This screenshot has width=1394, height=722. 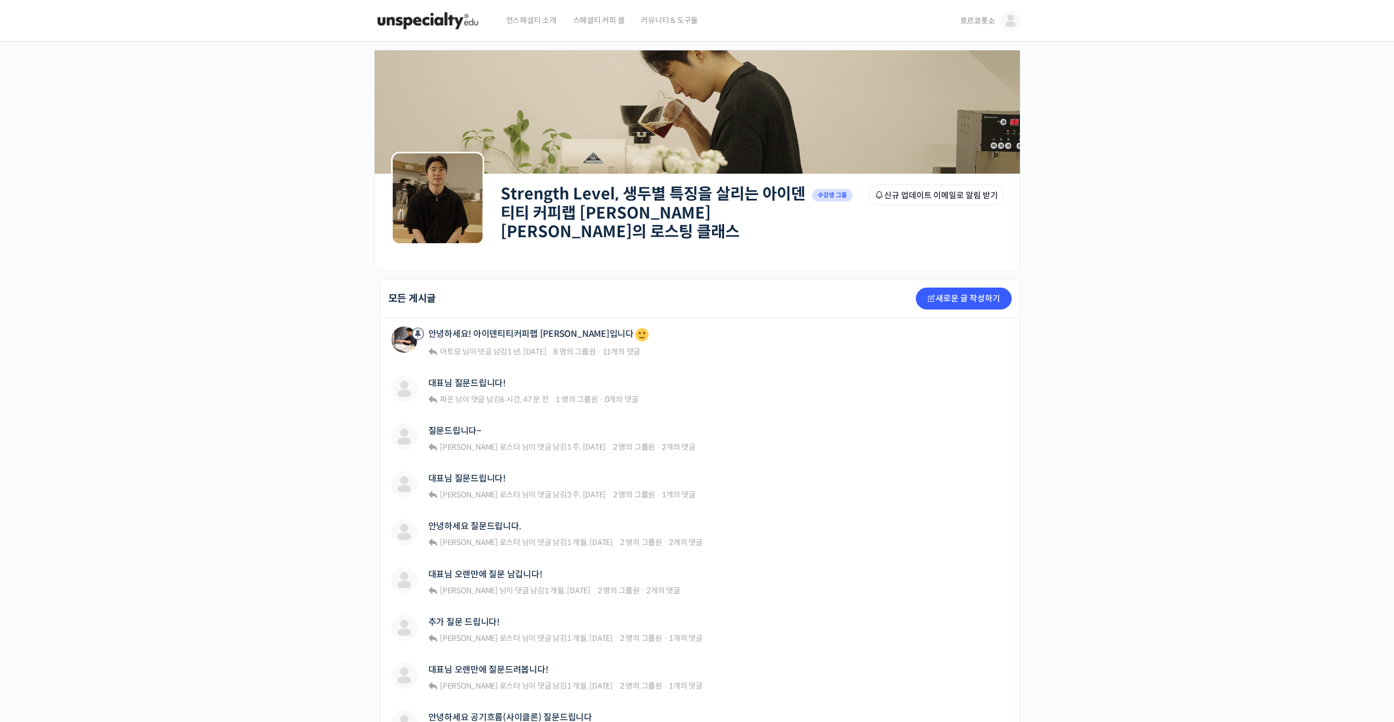 What do you see at coordinates (475, 526) in the screenshot?
I see `a: 안녕하세요 질문드립니다.` at bounding box center [475, 526].